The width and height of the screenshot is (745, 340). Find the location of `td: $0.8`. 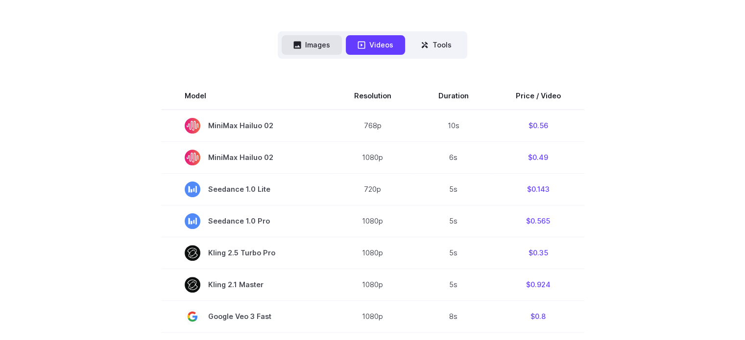

td: $0.8 is located at coordinates (538, 316).